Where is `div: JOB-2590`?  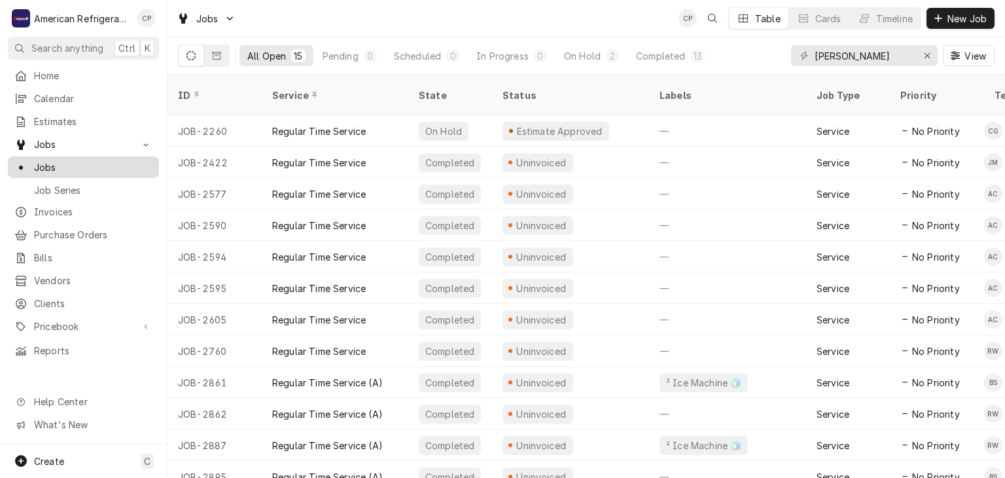 div: JOB-2590 is located at coordinates (215, 225).